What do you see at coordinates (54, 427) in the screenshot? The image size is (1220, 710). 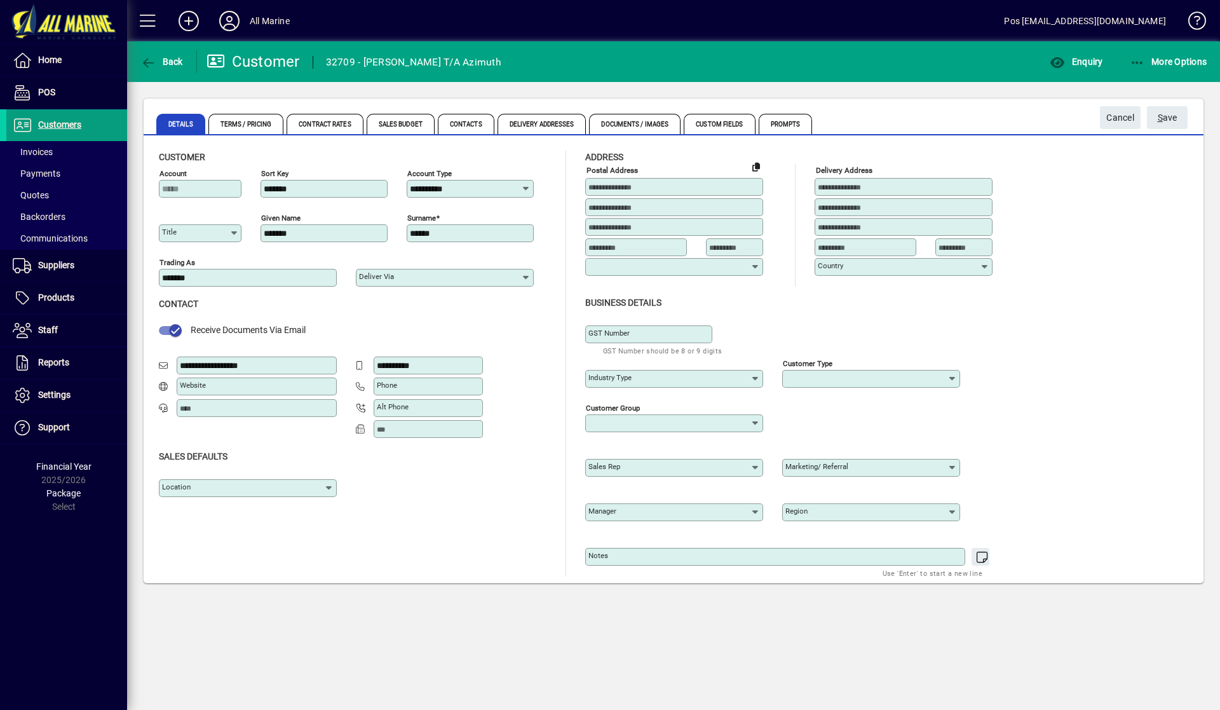 I see `span: Support` at bounding box center [54, 427].